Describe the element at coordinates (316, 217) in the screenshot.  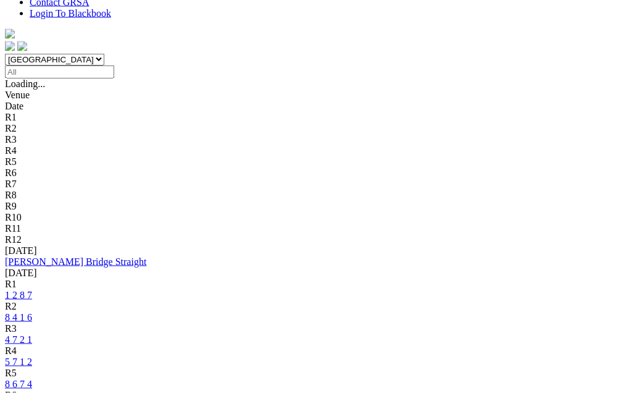
I see `div: R10` at that location.